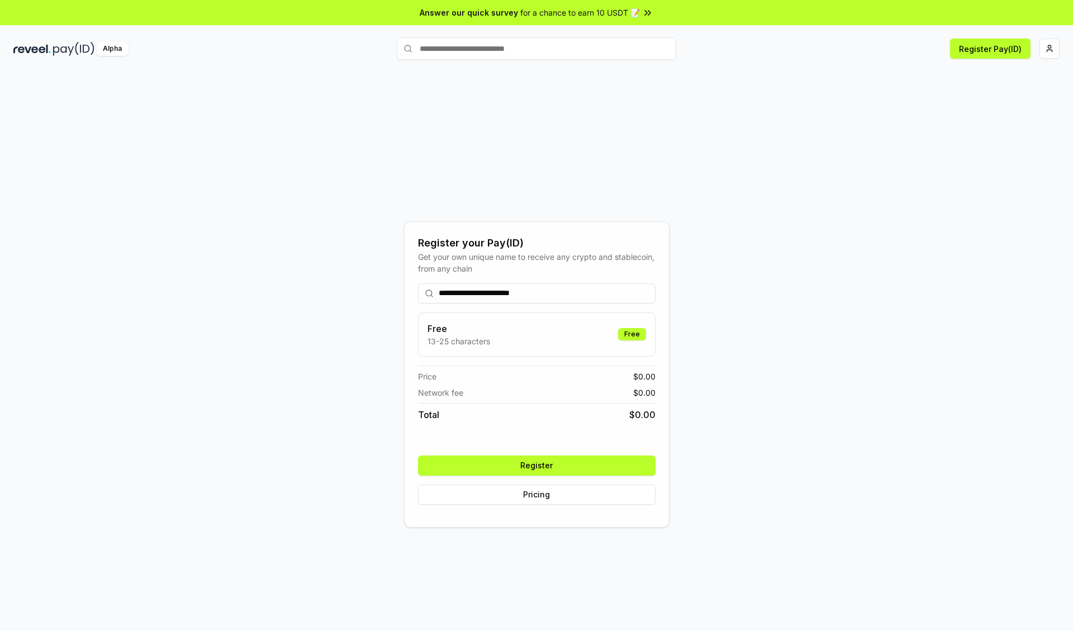 This screenshot has height=631, width=1073. What do you see at coordinates (536, 263) in the screenshot?
I see `div: Get your own unique name to receive any crypto and stablecoin, from any chain` at bounding box center [536, 263].